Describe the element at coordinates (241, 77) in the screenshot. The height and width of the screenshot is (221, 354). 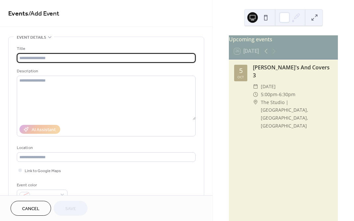
I see `div: Oct` at that location.